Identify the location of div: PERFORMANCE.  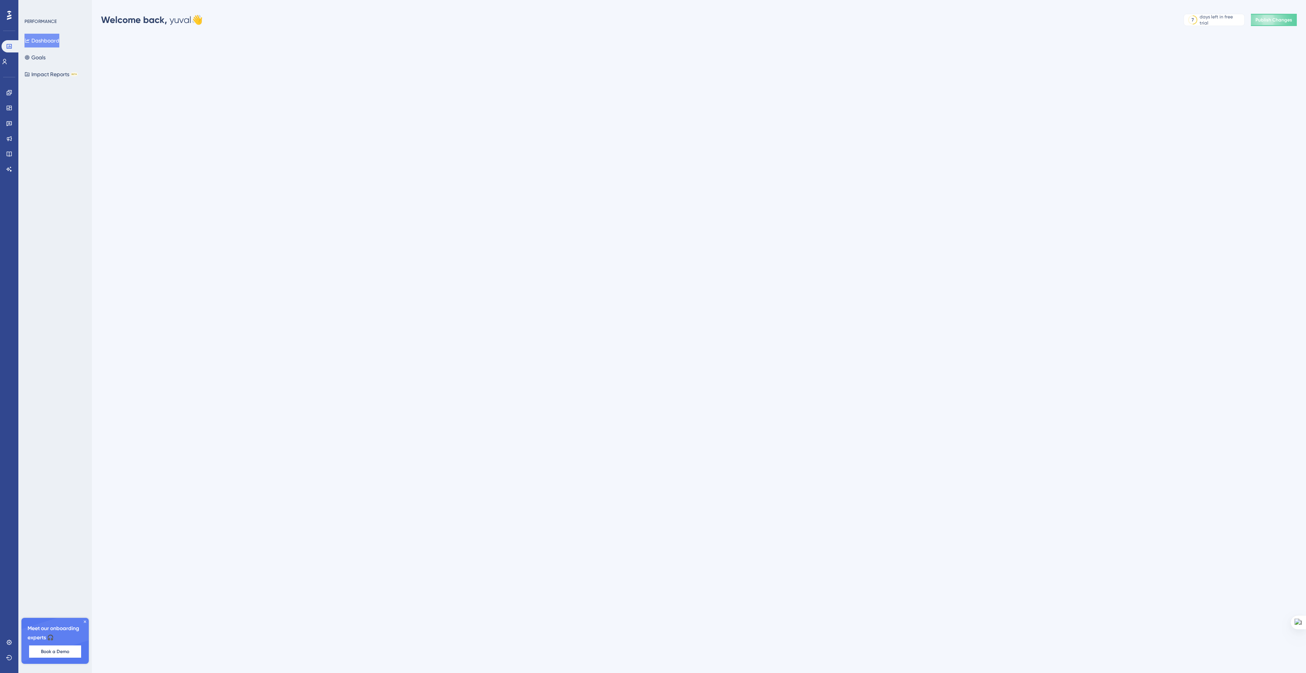
(41, 21).